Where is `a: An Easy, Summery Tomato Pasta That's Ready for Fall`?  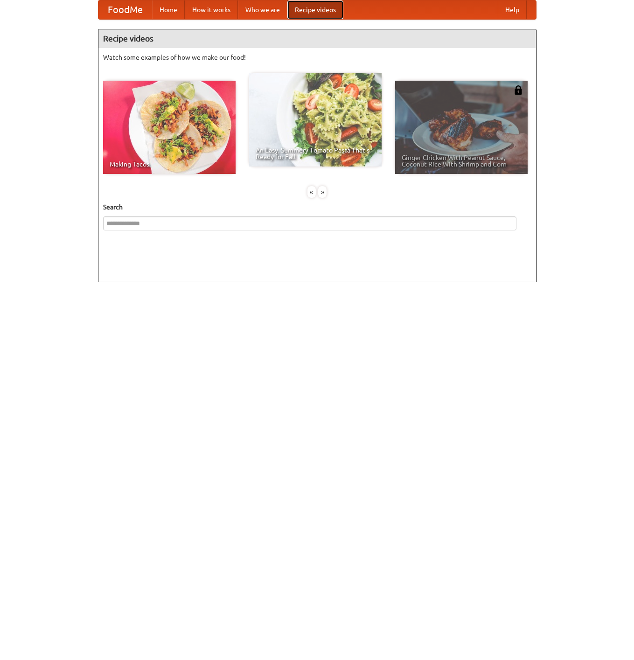 a: An Easy, Summery Tomato Pasta That's Ready for Fall is located at coordinates (315, 120).